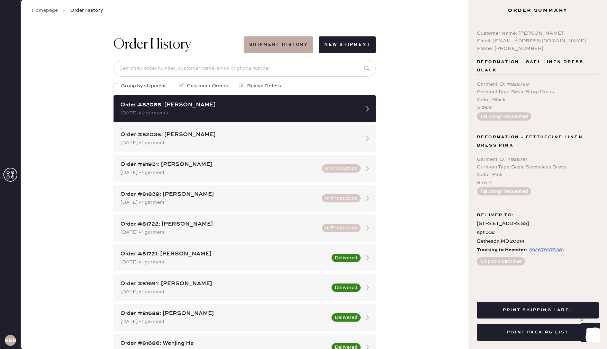 This screenshot has width=607, height=349. What do you see at coordinates (538, 141) in the screenshot?
I see `span: Reformation - Fettuccine Linen Dress Pink` at bounding box center [538, 141].